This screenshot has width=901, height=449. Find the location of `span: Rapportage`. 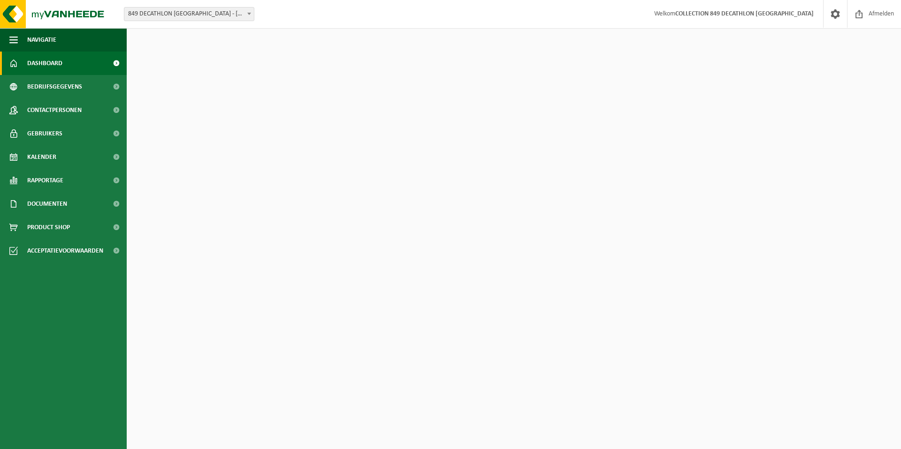

span: Rapportage is located at coordinates (45, 181).